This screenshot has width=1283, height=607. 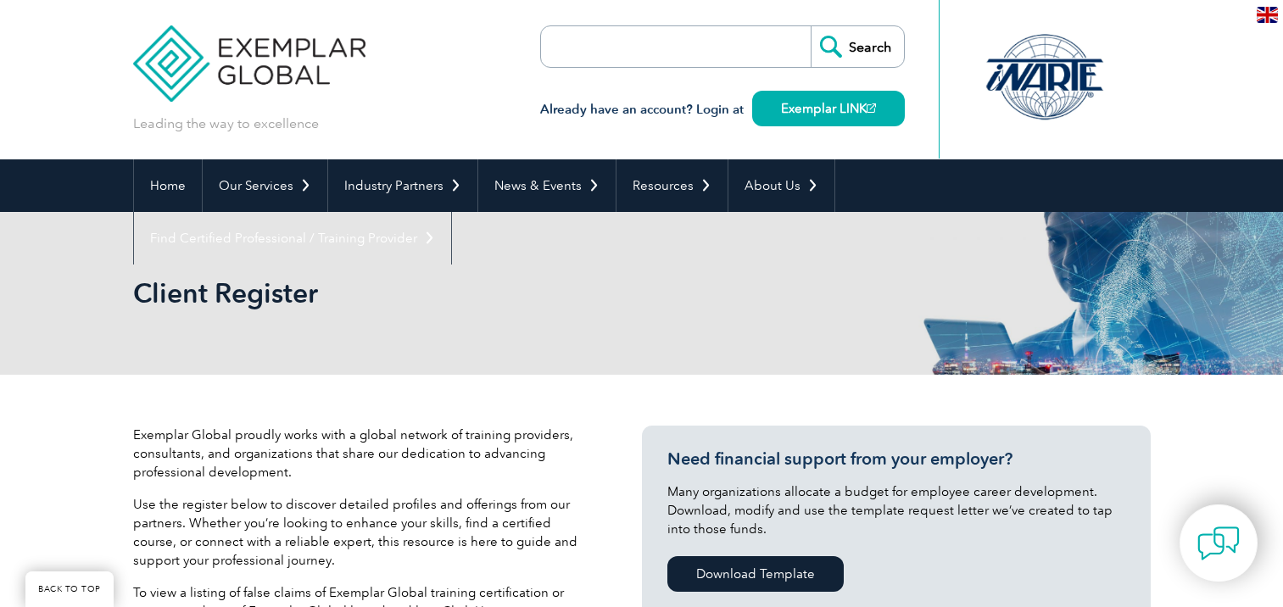 What do you see at coordinates (293, 238) in the screenshot?
I see `a: Find Certified Professional / Training Provider` at bounding box center [293, 238].